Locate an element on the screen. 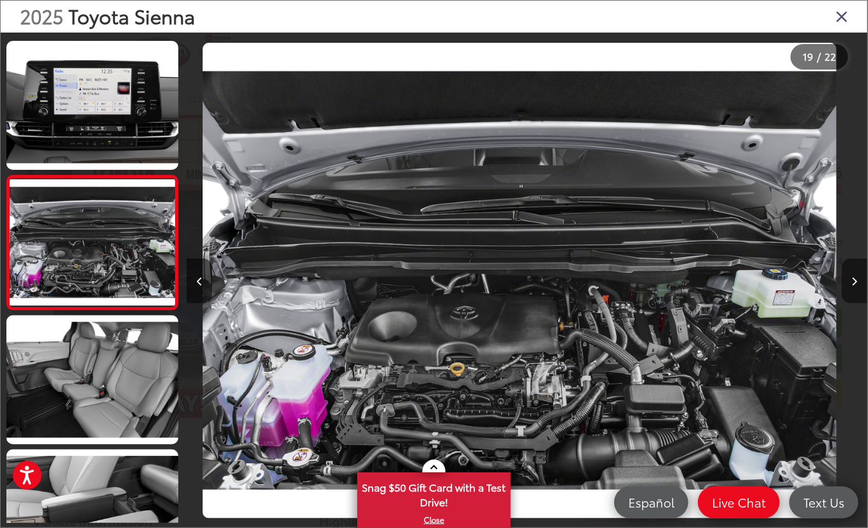 This screenshot has width=868, height=528. button: Next image is located at coordinates (854, 281).